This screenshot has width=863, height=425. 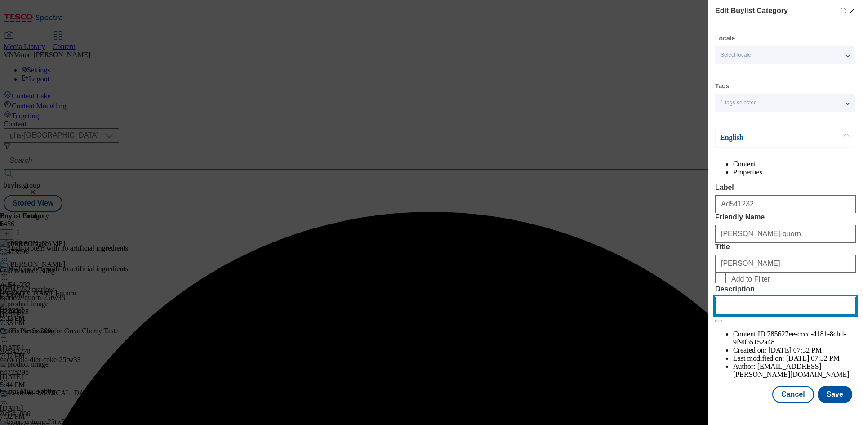 I want to click on button: Cancel, so click(x=793, y=394).